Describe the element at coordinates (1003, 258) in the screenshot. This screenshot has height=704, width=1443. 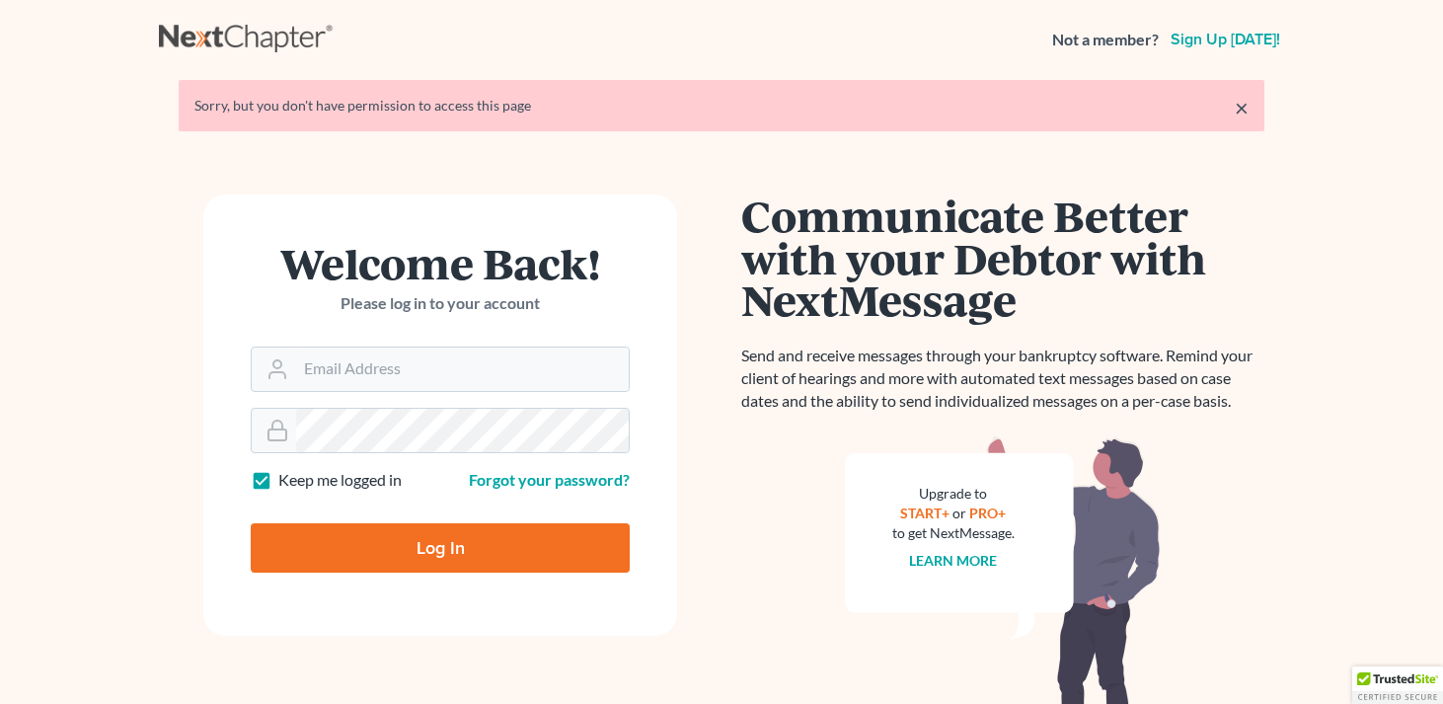
I see `h1: Communicate Better with your Debtor with NextMessage` at that location.